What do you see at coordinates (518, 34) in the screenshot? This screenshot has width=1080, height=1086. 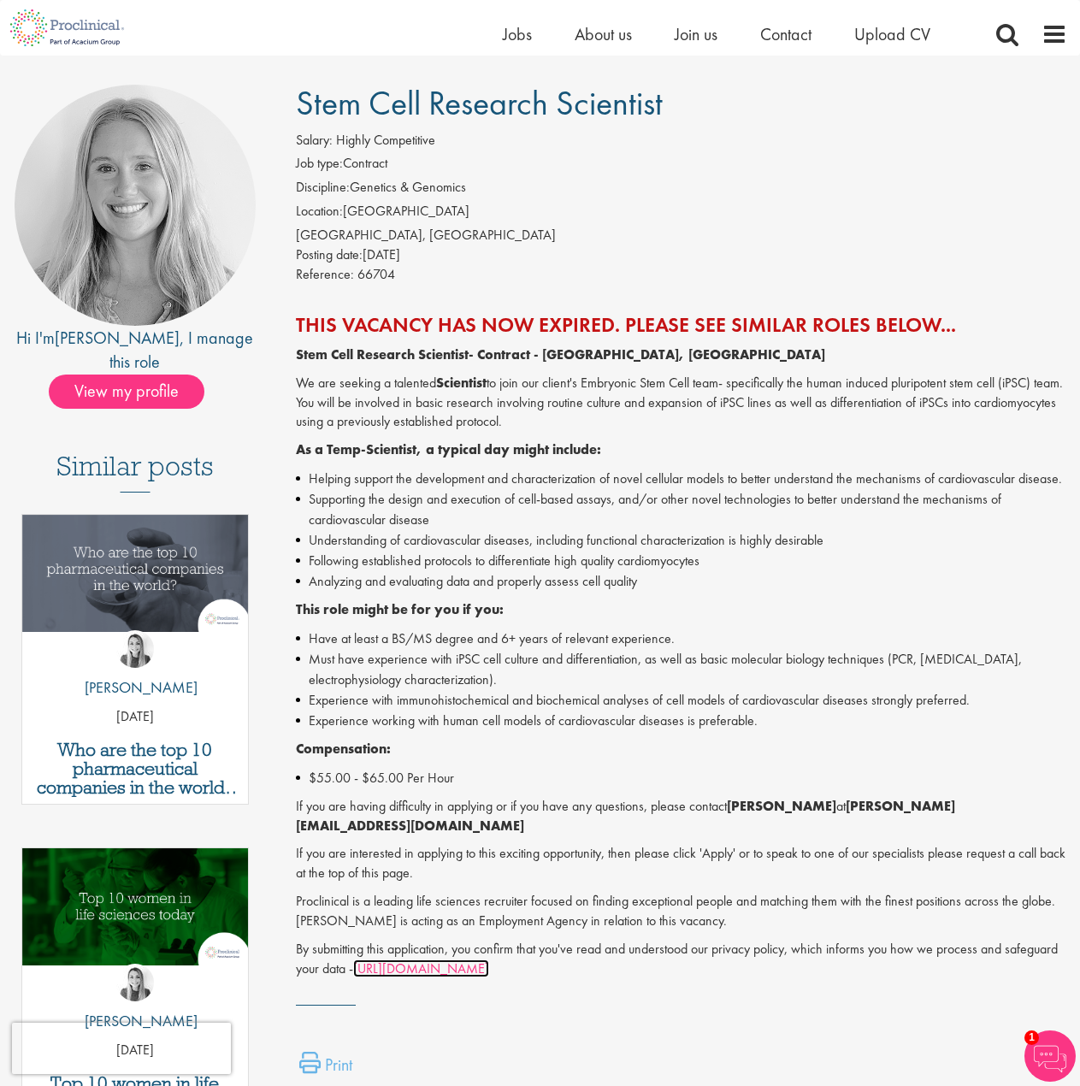 I see `a: Jobs` at bounding box center [518, 34].